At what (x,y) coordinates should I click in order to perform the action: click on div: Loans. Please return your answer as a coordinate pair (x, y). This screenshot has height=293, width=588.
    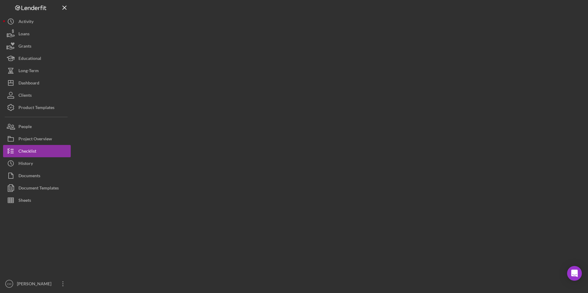
    Looking at the image, I should click on (24, 34).